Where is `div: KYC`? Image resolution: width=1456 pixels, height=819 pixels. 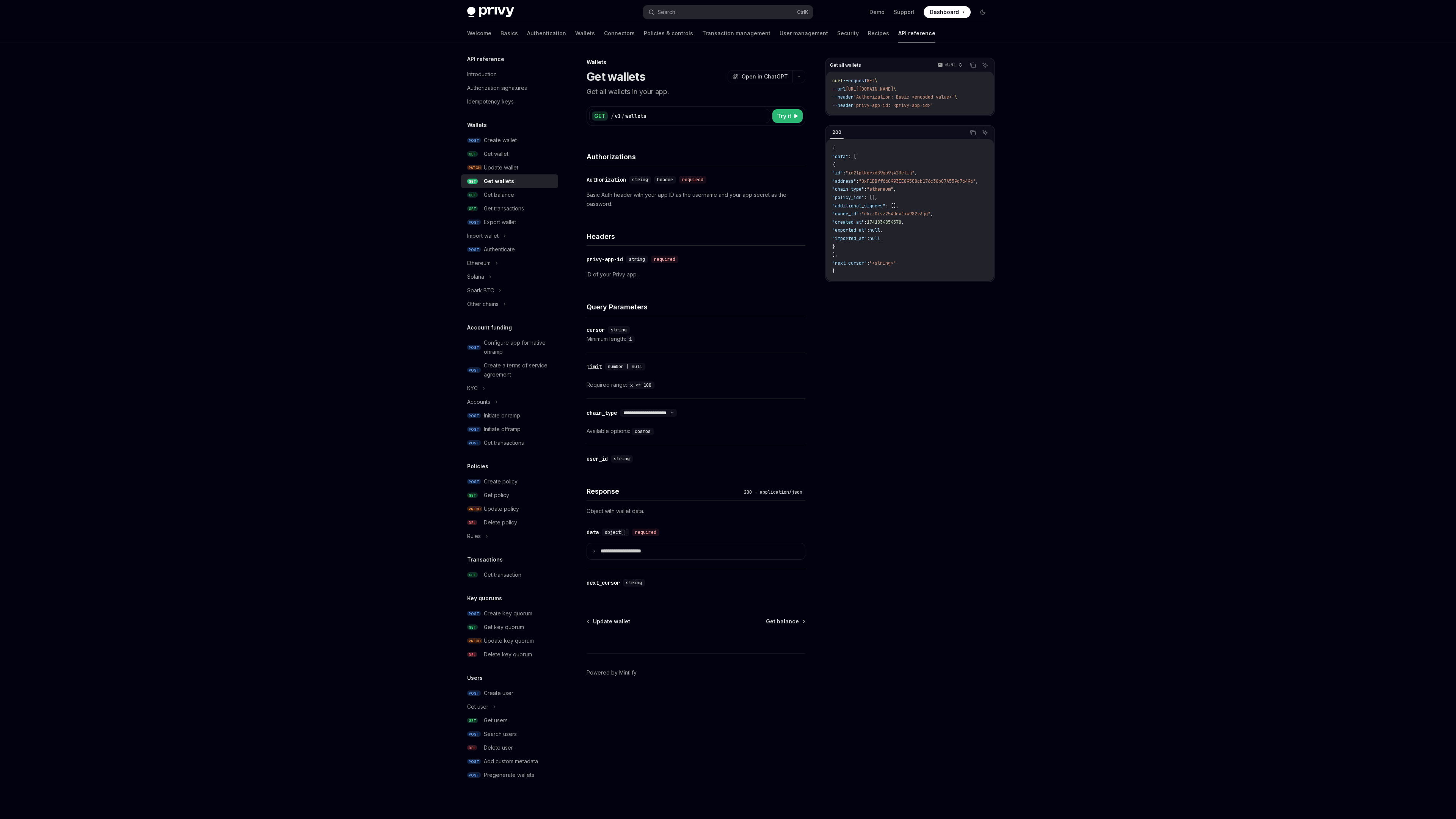
div: KYC is located at coordinates (473, 388).